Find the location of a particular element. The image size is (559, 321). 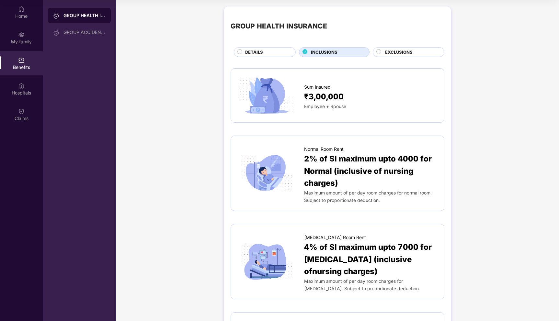

span: DETAILS is located at coordinates (254, 52).